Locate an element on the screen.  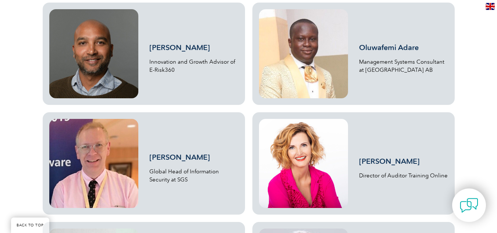
img: craig is located at coordinates (94, 54).